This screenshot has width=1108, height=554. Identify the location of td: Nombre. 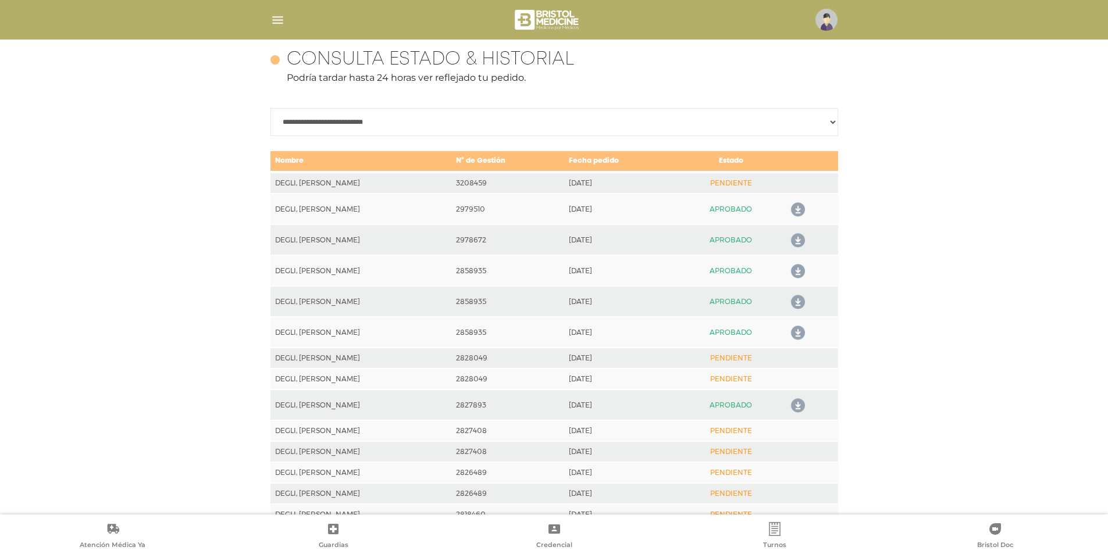
(361, 161).